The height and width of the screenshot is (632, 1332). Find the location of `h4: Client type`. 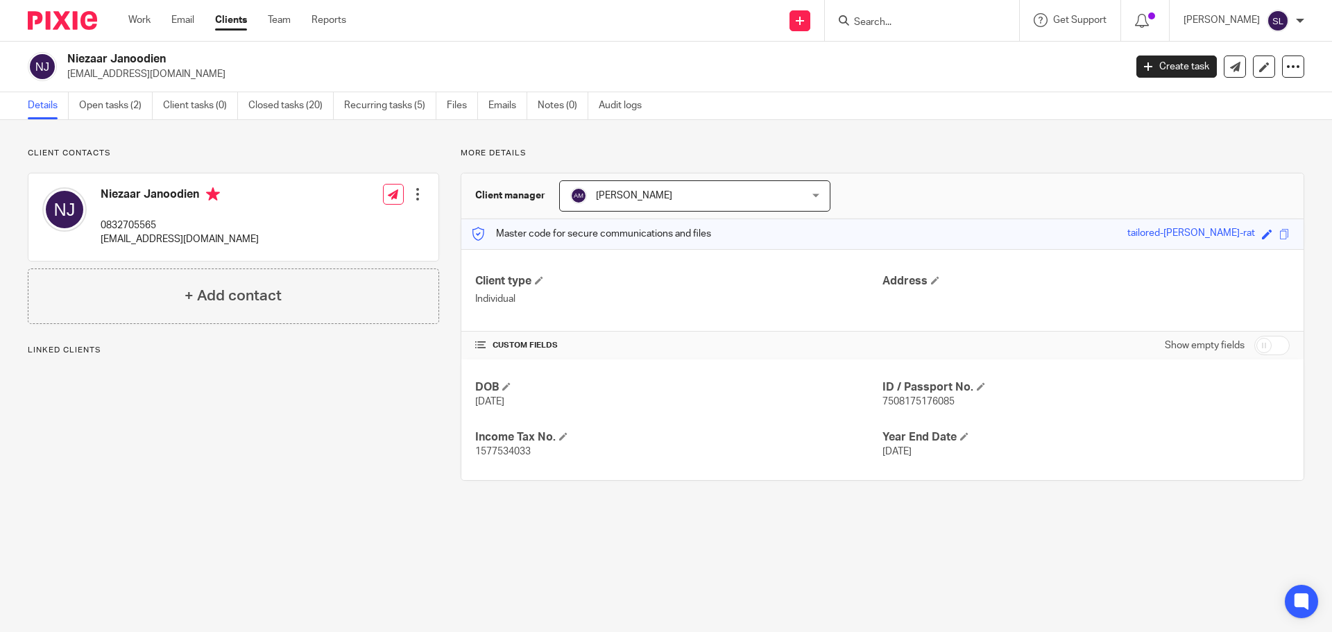

h4: Client type is located at coordinates (679, 281).